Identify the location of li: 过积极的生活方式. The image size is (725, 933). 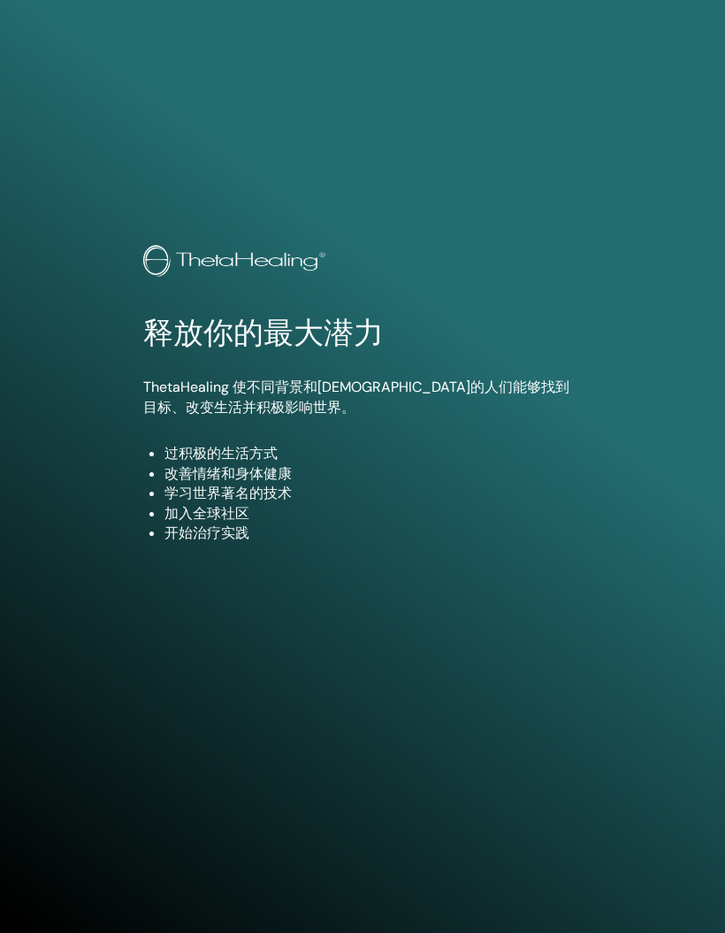
(373, 454).